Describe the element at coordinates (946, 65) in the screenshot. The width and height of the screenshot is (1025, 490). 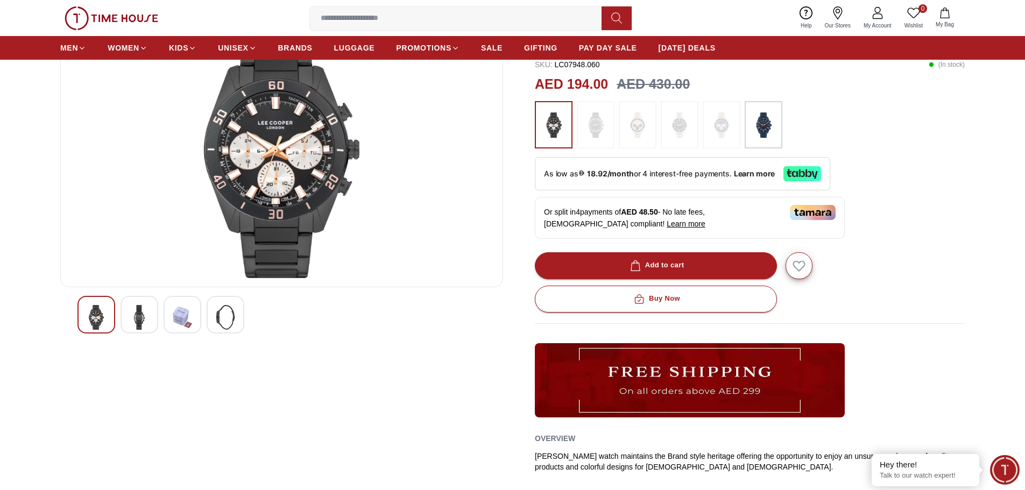
I see `p: ( In stock )` at that location.